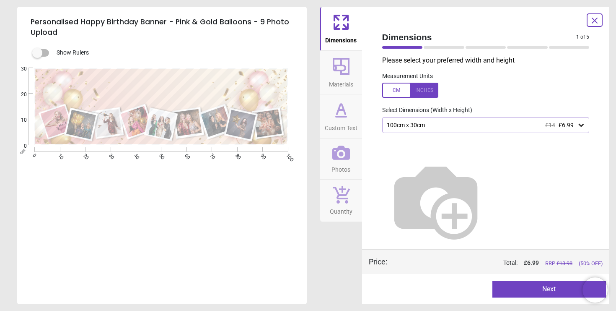 Image resolution: width=616 pixels, height=311 pixels. Describe the element at coordinates (482, 125) in the screenshot. I see `div: 100cm x 30cm` at that location.